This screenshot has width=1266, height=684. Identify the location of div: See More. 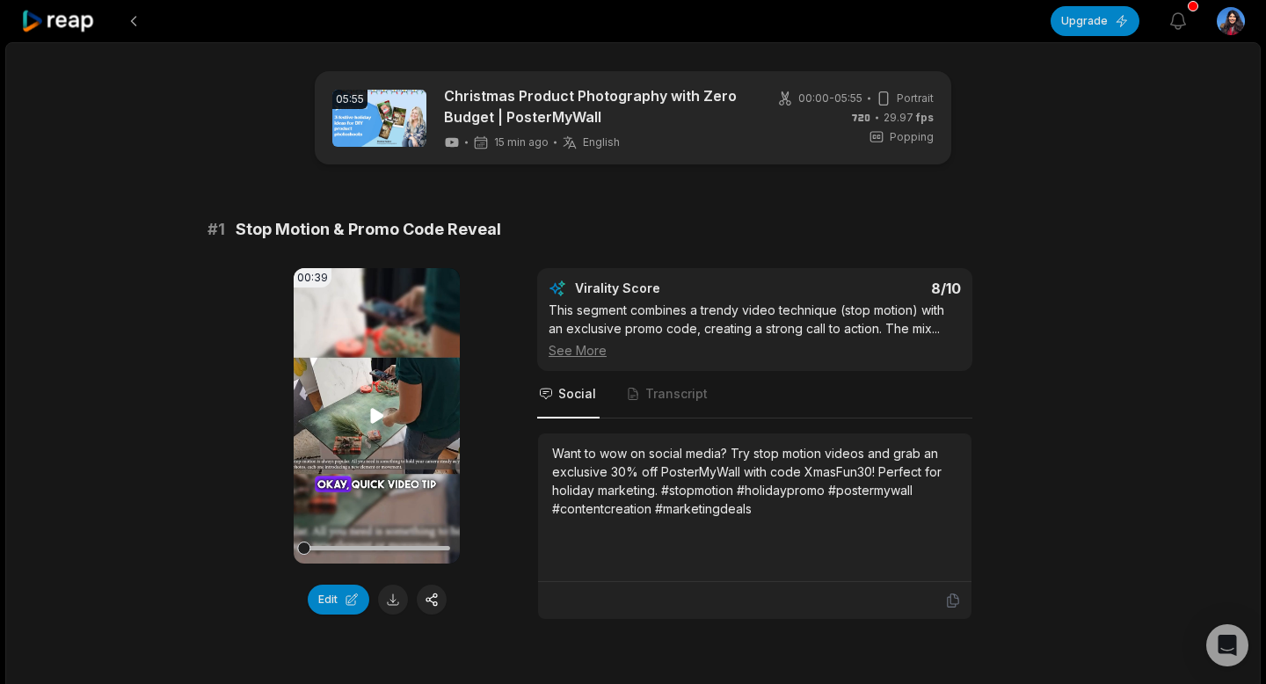
(754, 350).